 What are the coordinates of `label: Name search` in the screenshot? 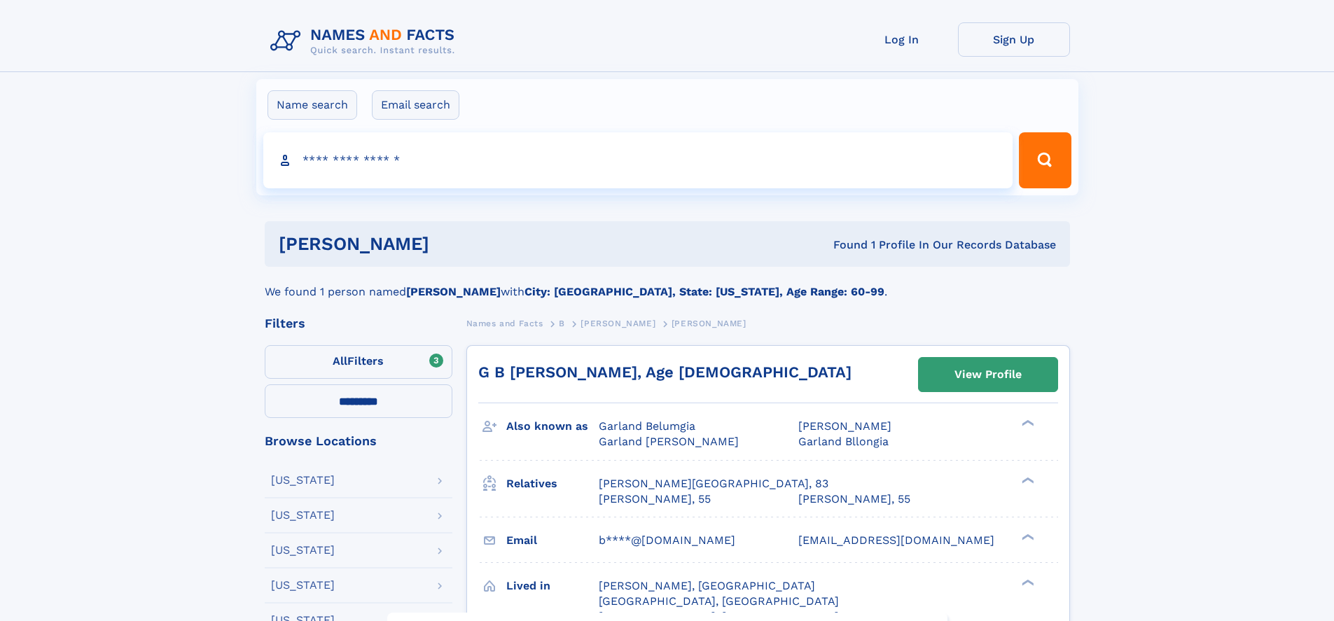 It's located at (312, 105).